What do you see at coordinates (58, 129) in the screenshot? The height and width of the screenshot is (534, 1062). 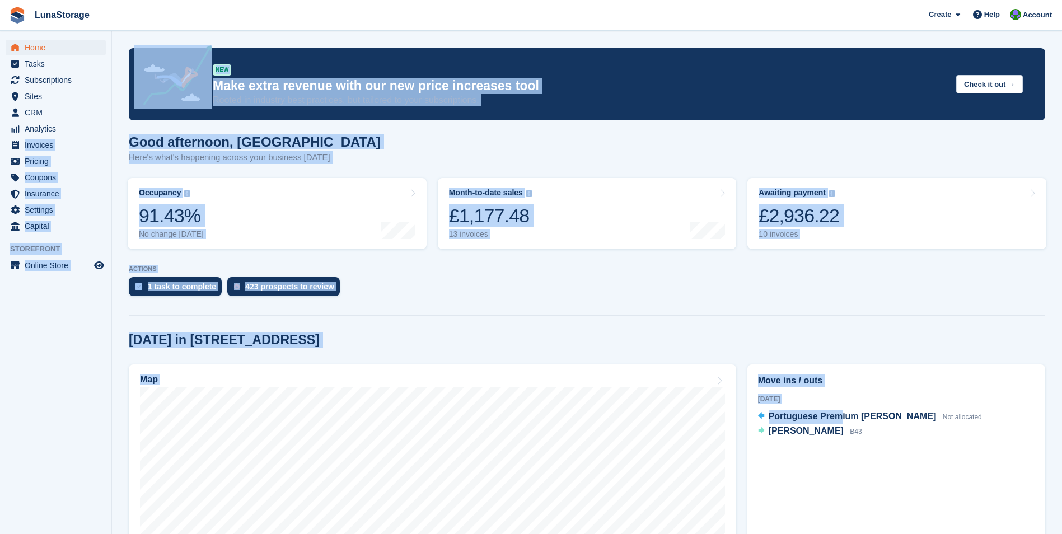 I see `span: Analytics` at bounding box center [58, 129].